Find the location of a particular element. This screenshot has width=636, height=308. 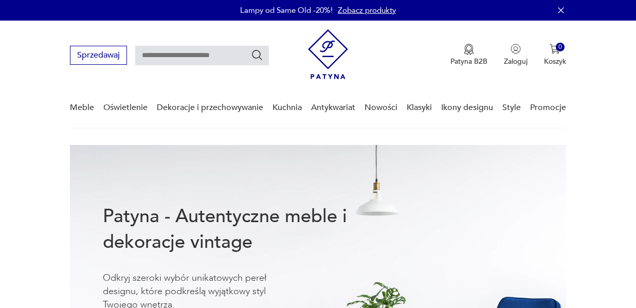

a: Klasyki is located at coordinates (419, 107).